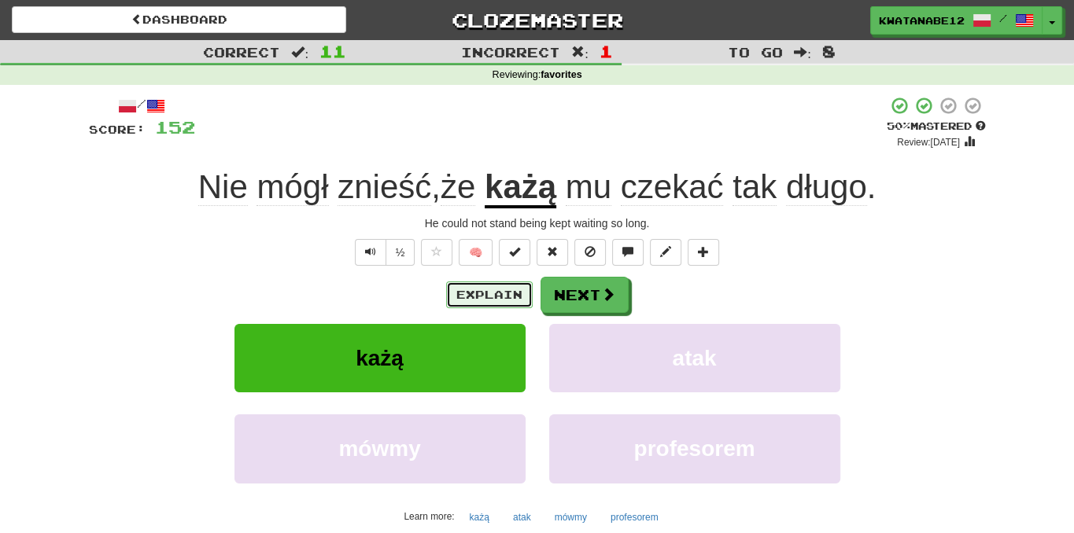  I want to click on span: że, so click(458, 187).